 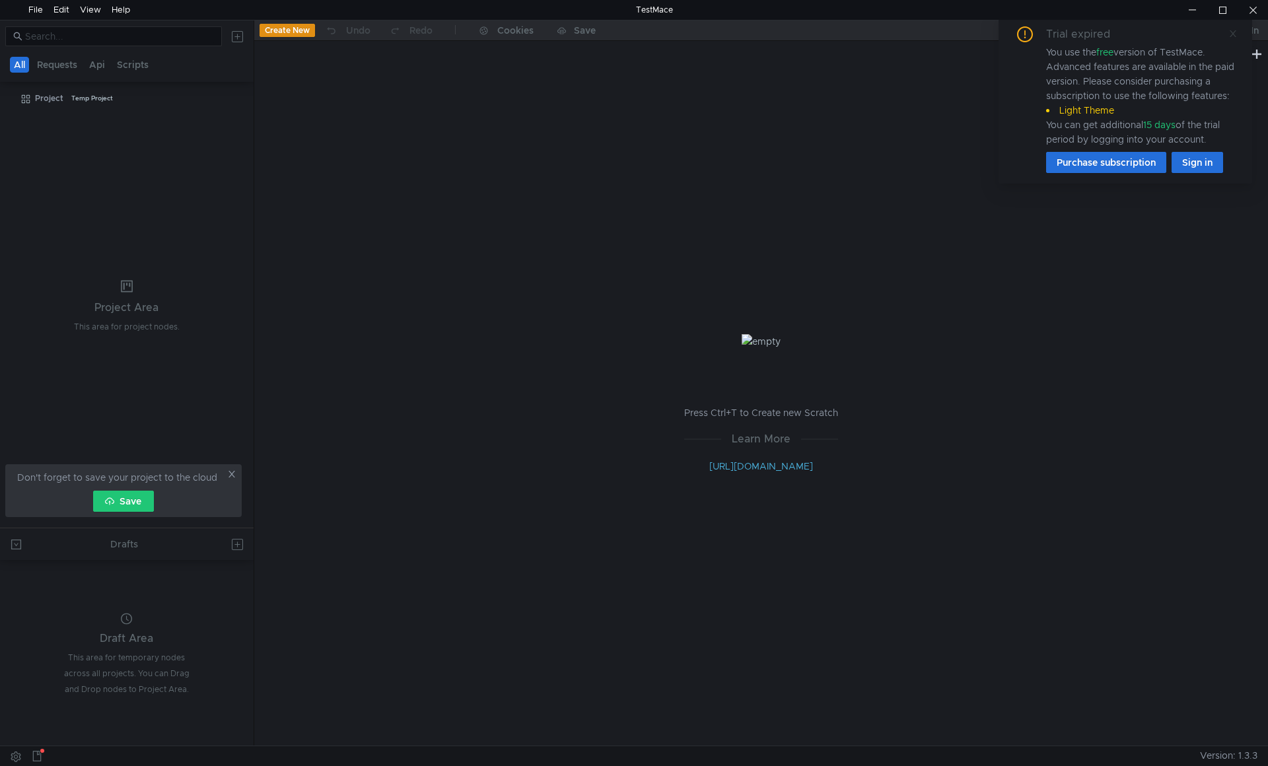 What do you see at coordinates (1106, 162) in the screenshot?
I see `button: Purchase subscription` at bounding box center [1106, 162].